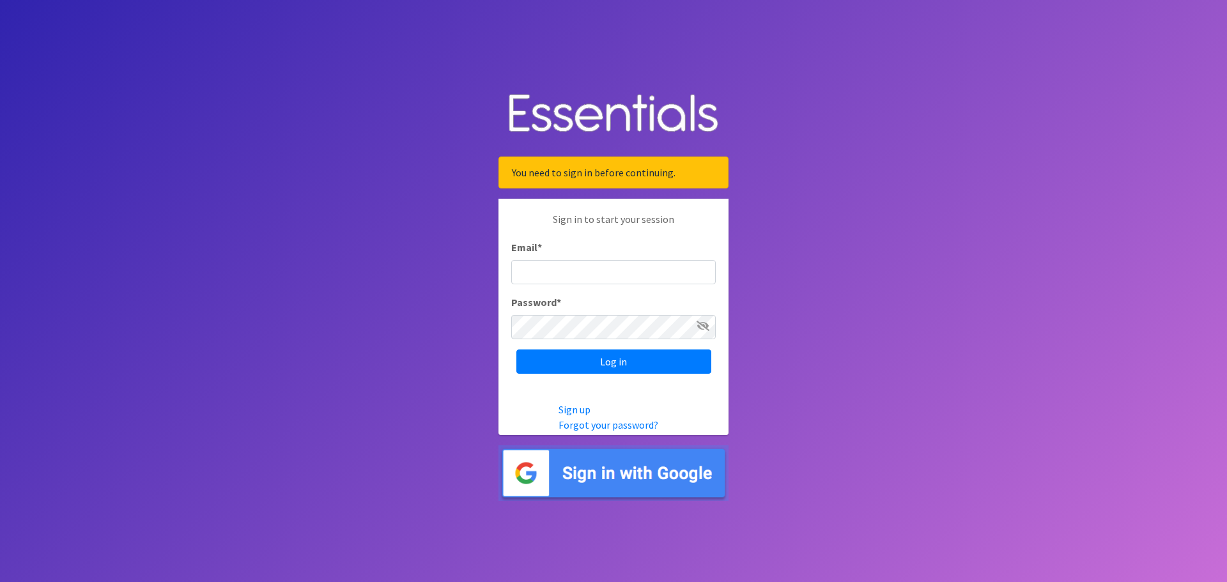 The image size is (1227, 582). What do you see at coordinates (613, 114) in the screenshot?
I see `img: Human Essentials` at bounding box center [613, 114].